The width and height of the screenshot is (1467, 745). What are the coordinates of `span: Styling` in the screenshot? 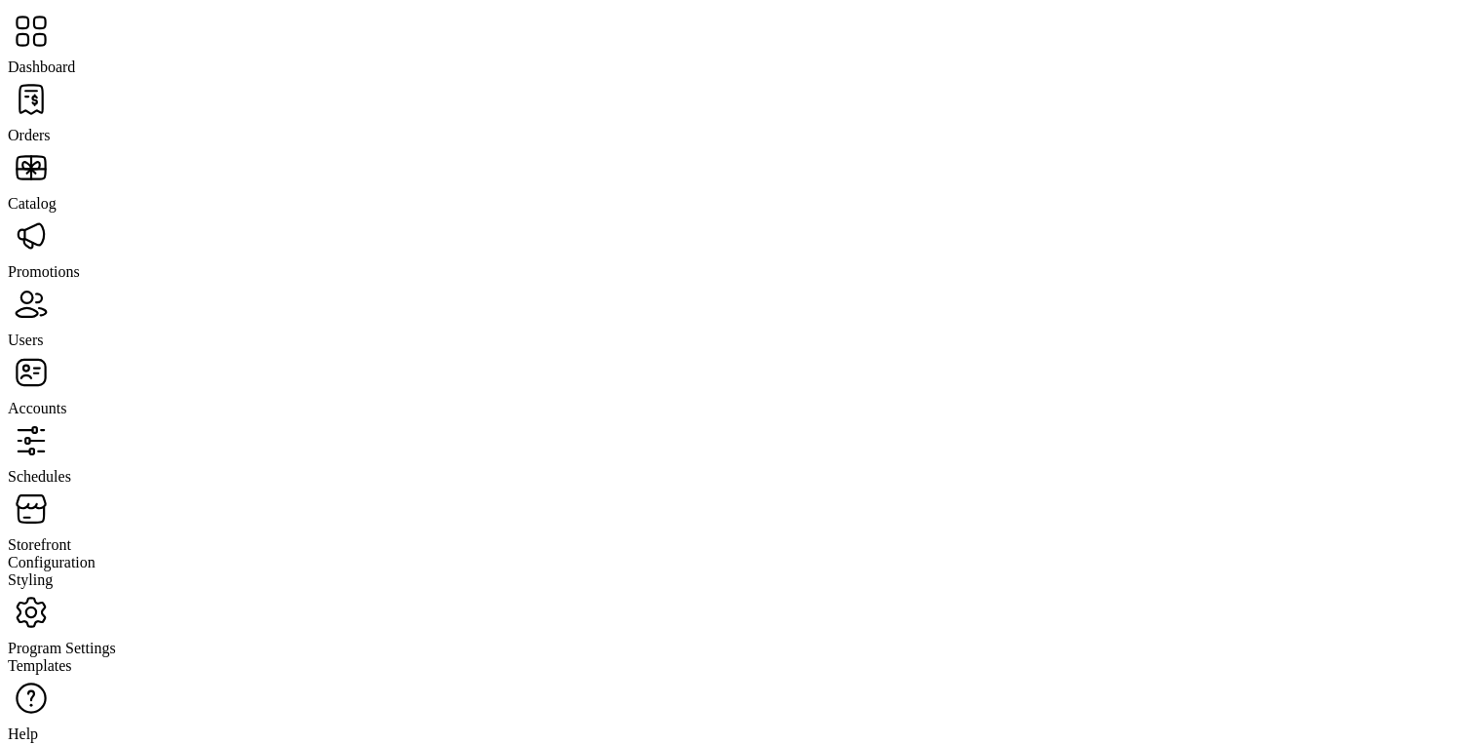 It's located at (30, 579).